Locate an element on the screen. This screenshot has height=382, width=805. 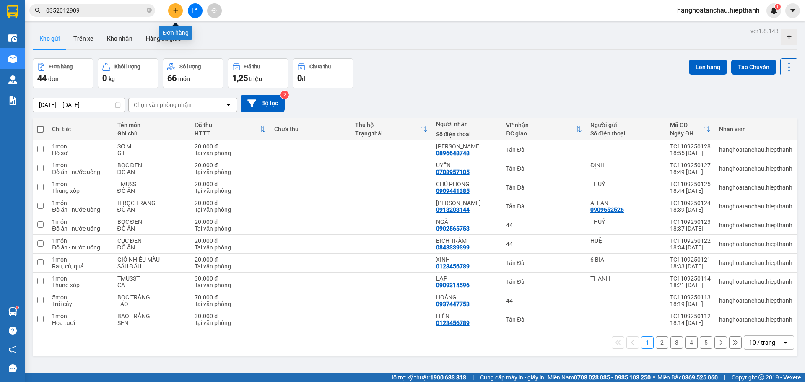
div: Số điện thoại is located at coordinates (467, 134).